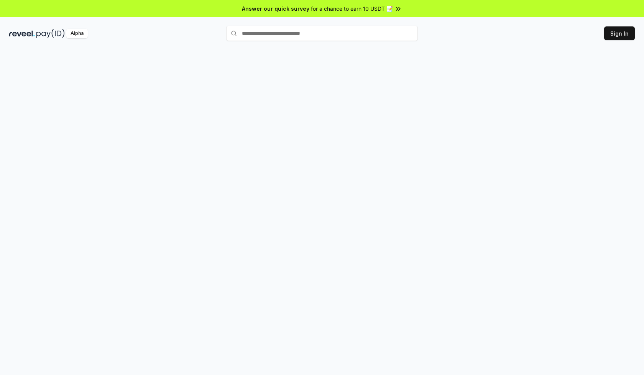 The image size is (644, 375). Describe the element at coordinates (352, 8) in the screenshot. I see `span: for a chance to earn 10 USDT 📝` at that location.